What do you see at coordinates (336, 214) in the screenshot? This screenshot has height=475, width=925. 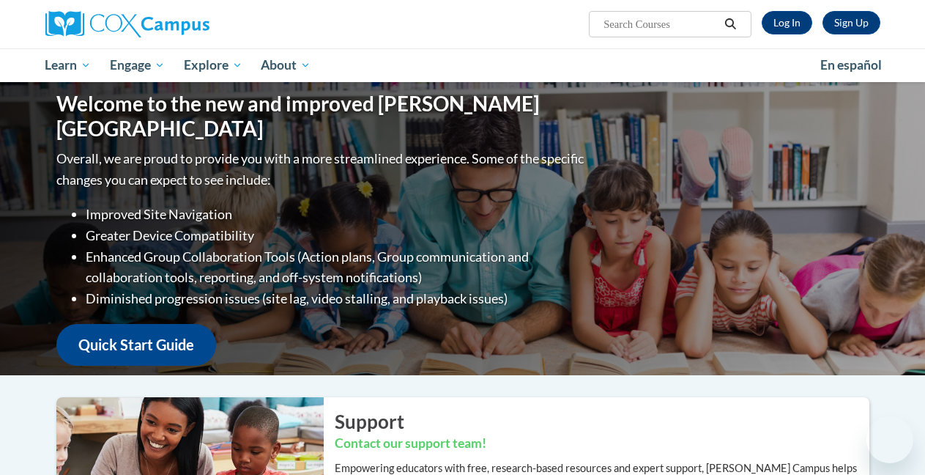 I see `li: Improved Site Navigation` at bounding box center [336, 214].